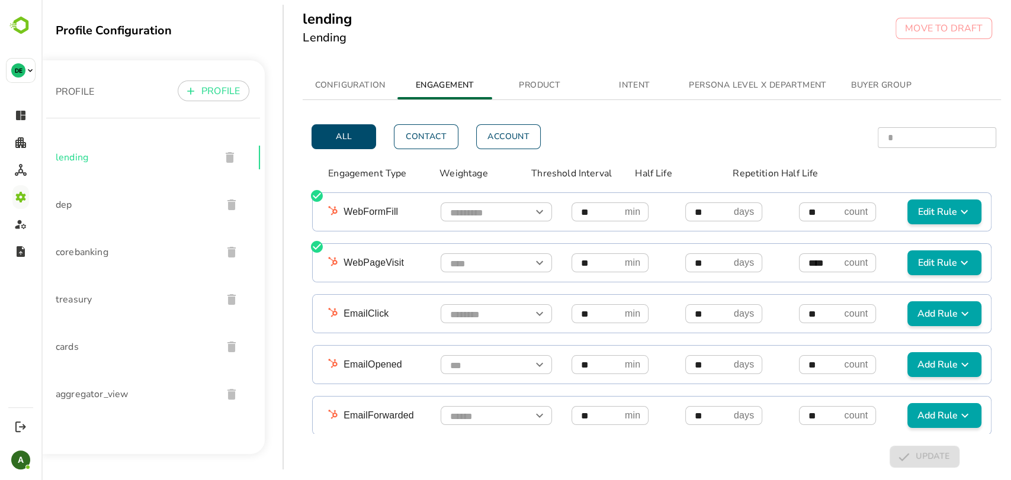 This screenshot has height=480, width=1011. What do you see at coordinates (92, 158) in the screenshot?
I see `span: lending` at bounding box center [92, 158].